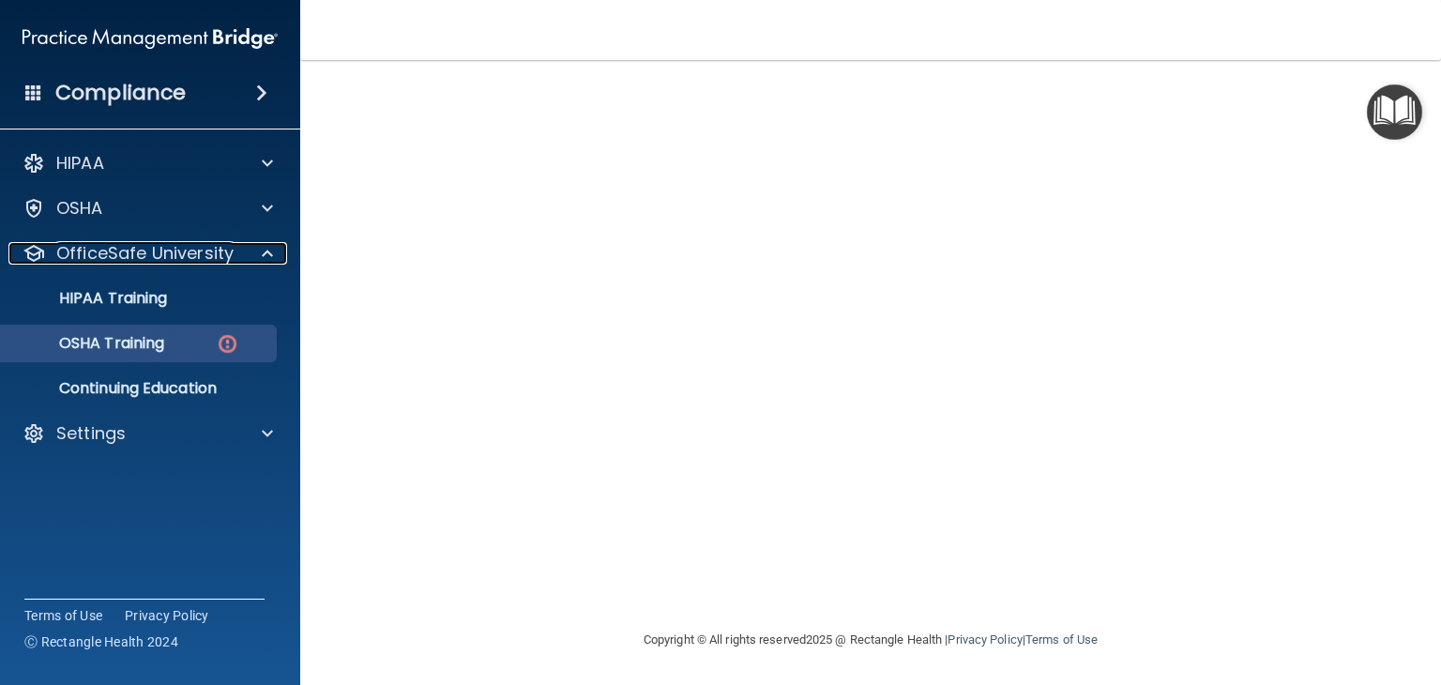  I want to click on p: Settings, so click(91, 433).